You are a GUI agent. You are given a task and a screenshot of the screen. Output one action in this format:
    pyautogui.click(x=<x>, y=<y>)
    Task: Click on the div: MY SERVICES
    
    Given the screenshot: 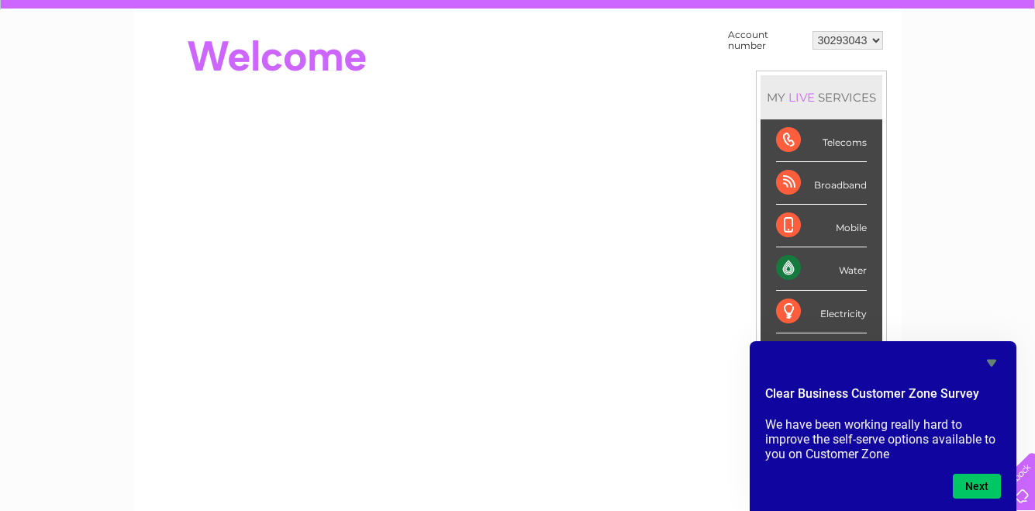 What is the action you would take?
    pyautogui.click(x=821, y=97)
    